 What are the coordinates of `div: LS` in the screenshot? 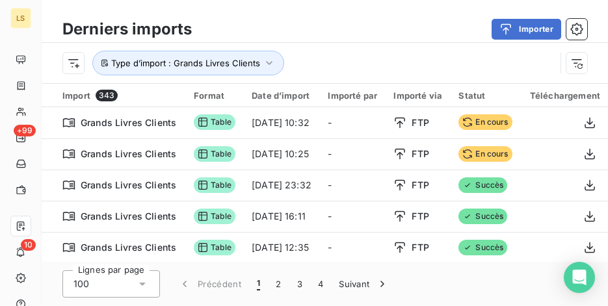 It's located at (21, 18).